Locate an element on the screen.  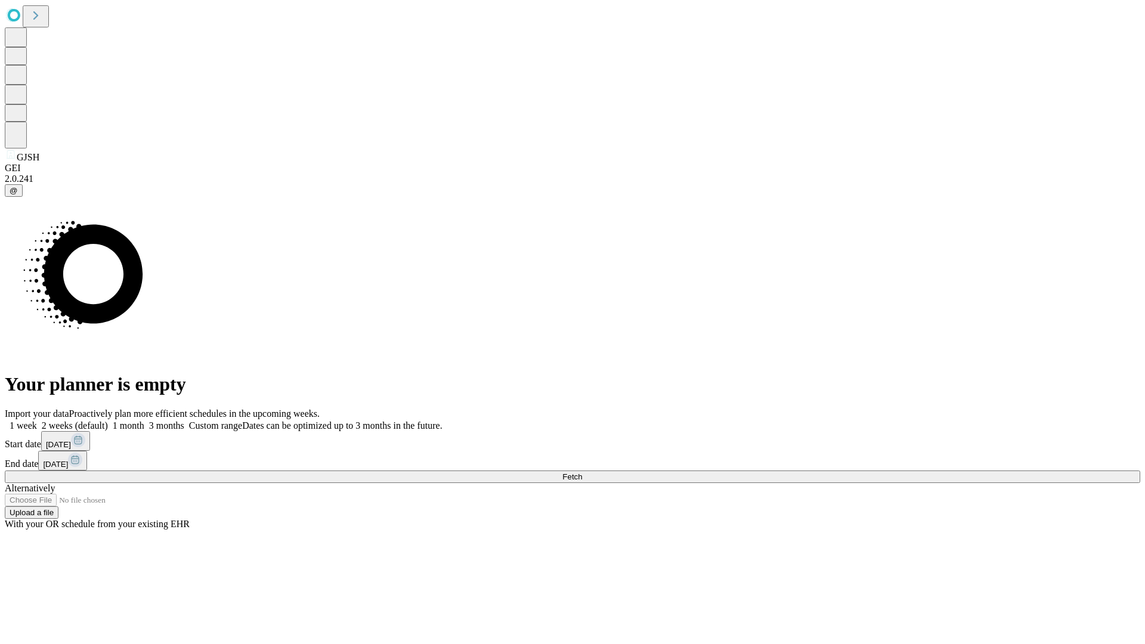
div: 2.0.241 is located at coordinates (573, 179).